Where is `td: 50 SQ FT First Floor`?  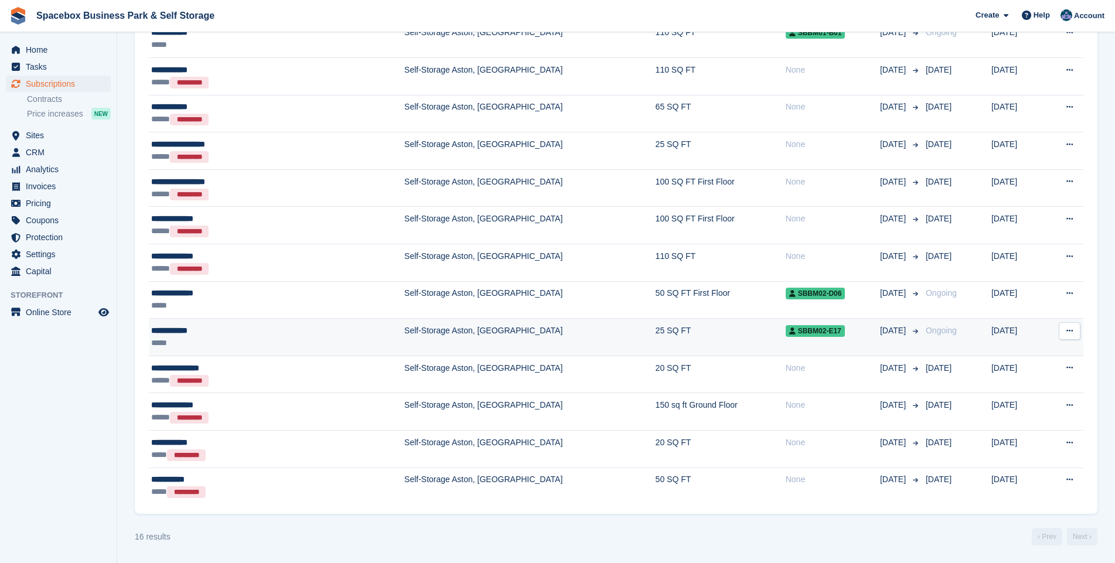
td: 50 SQ FT First Floor is located at coordinates (721, 300).